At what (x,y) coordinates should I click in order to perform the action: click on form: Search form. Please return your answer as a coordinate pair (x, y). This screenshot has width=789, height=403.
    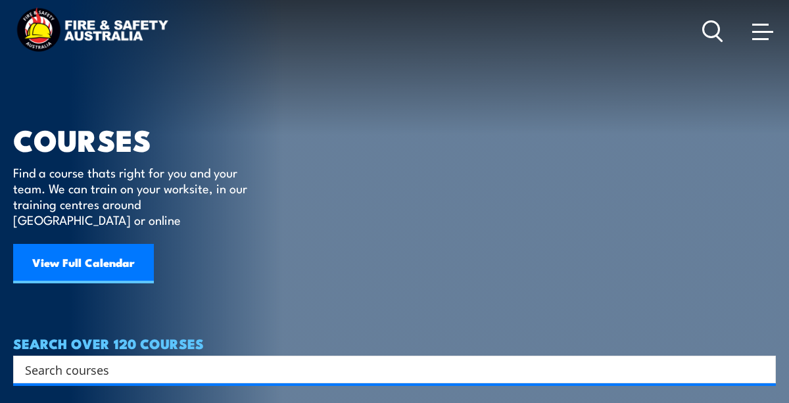
    Looking at the image, I should click on (389, 370).